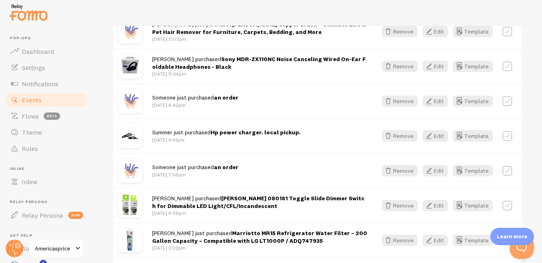  I want to click on span: Flows, so click(30, 116).